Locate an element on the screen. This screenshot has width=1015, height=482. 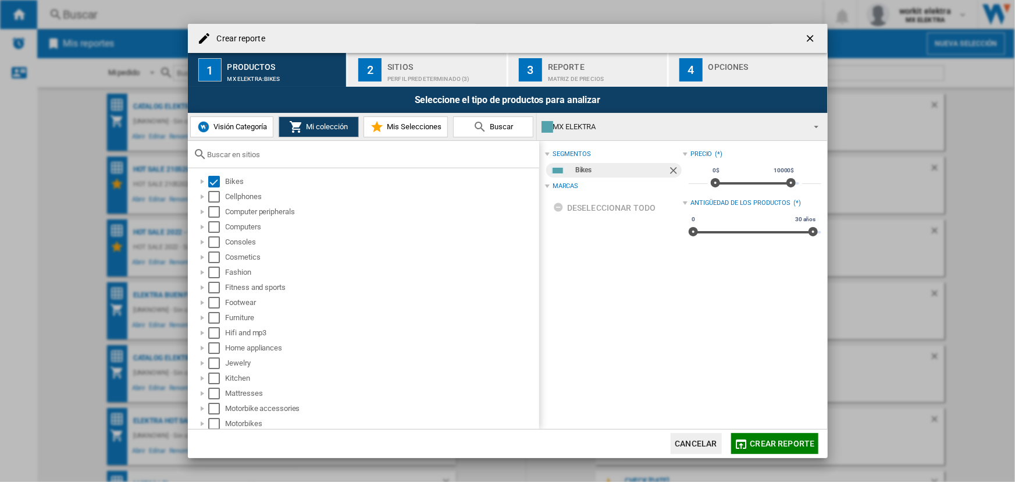
div: Reporte is located at coordinates (605, 63).